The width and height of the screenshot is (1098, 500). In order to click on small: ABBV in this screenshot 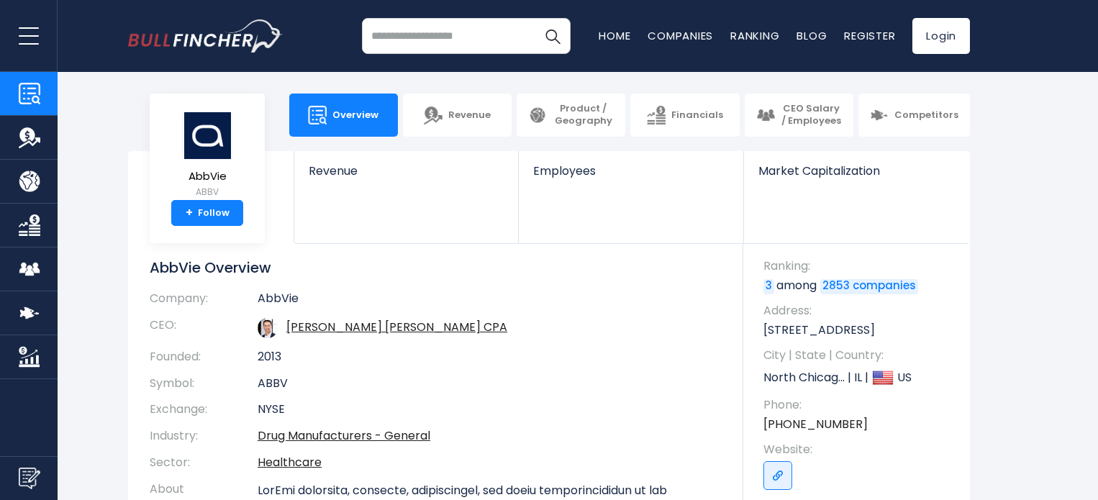, I will do `click(207, 192)`.